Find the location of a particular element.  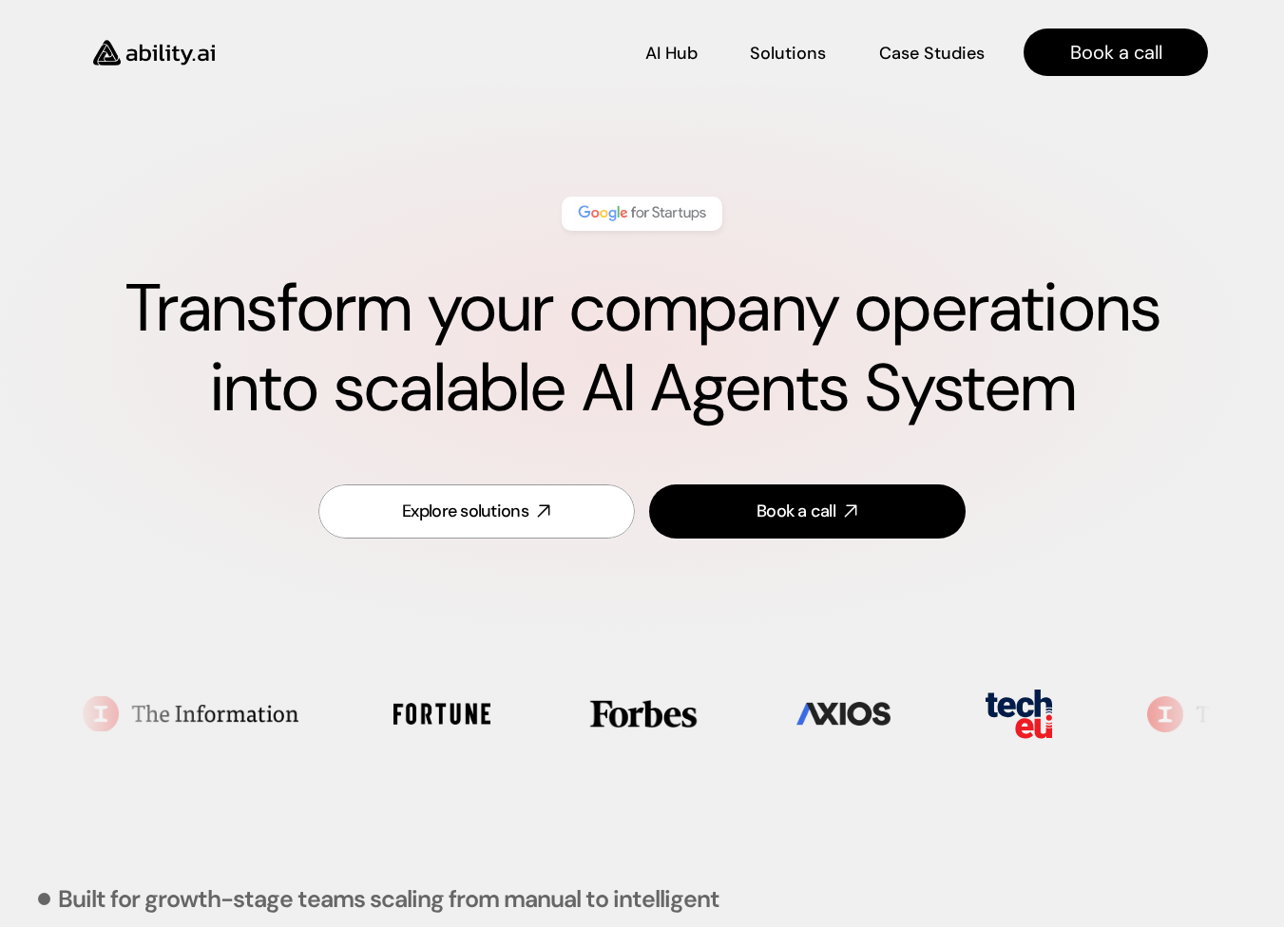

a: AI Hub is located at coordinates (671, 52).